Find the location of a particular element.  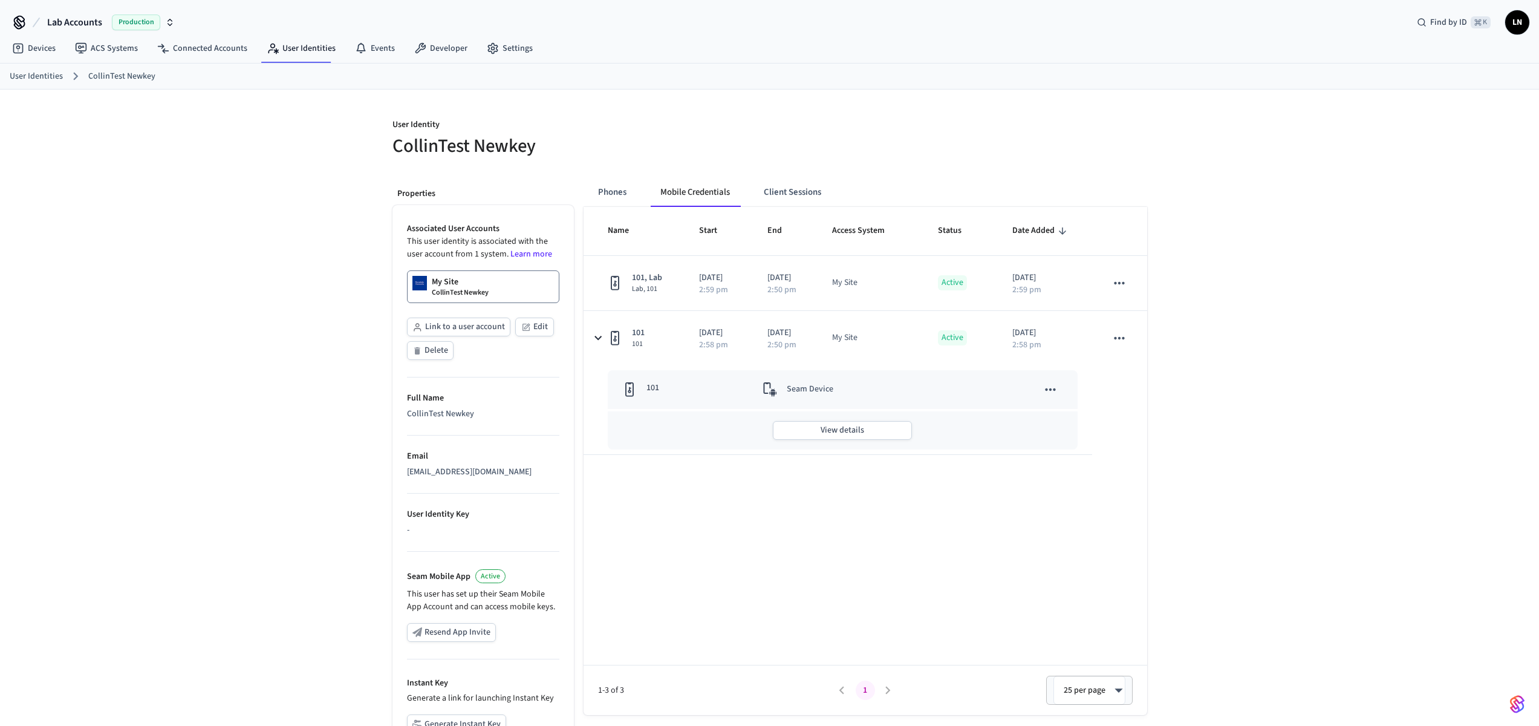

a: My SiteCollinTest Newkey is located at coordinates (483, 287).